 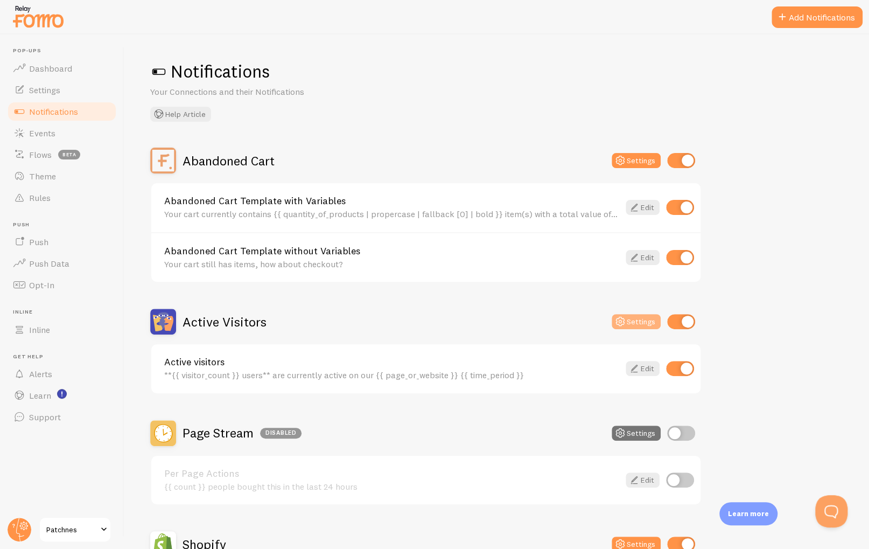 I want to click on button: Help Article, so click(x=180, y=114).